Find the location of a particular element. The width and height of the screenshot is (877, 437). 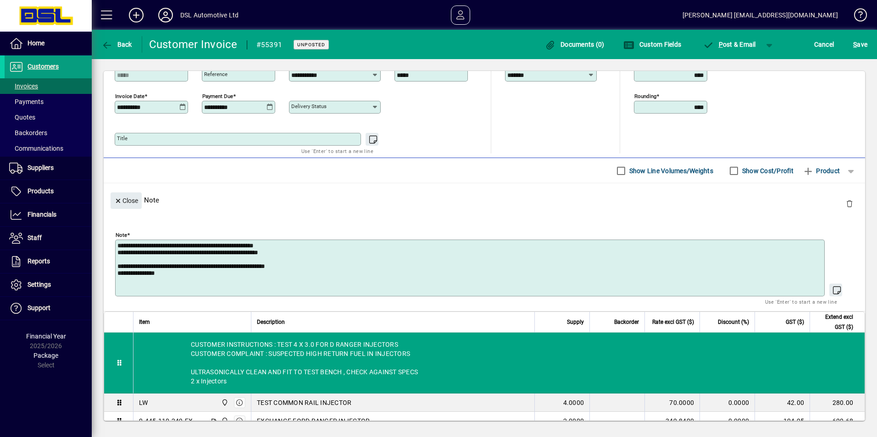

div: DSL Automotive Ltd is located at coordinates (209, 15).